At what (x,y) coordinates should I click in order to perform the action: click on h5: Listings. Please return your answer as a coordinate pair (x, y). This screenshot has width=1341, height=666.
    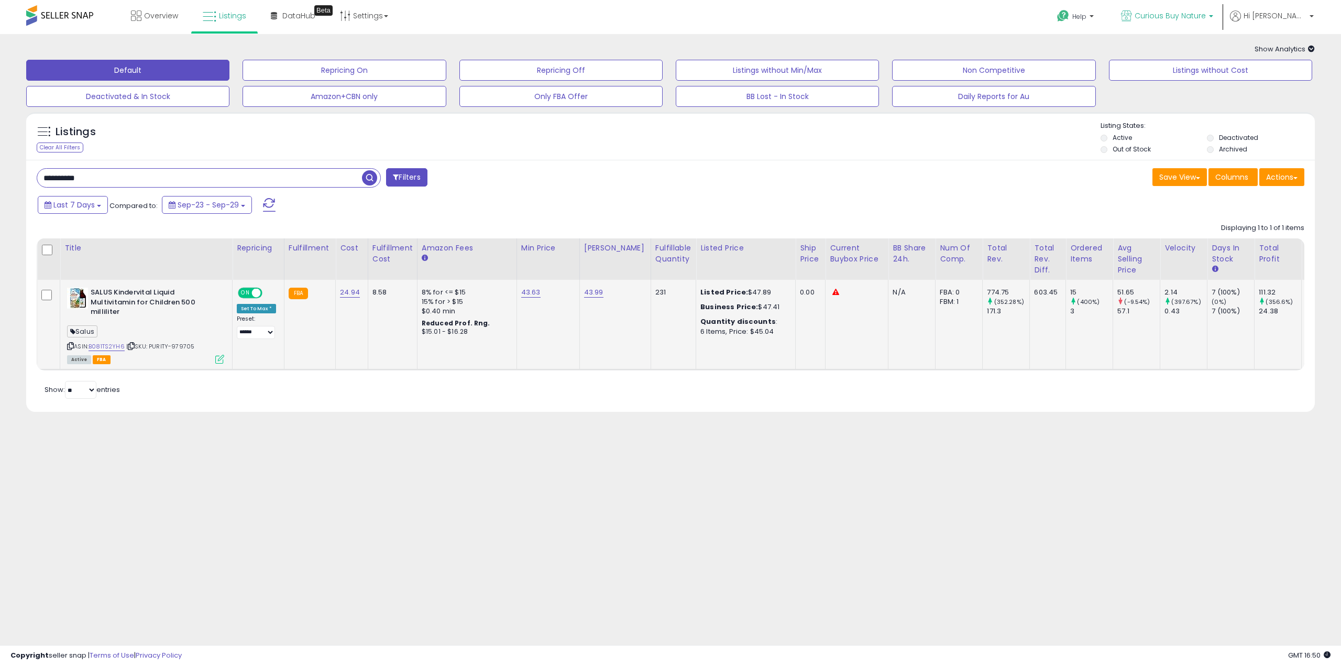
    Looking at the image, I should click on (75, 132).